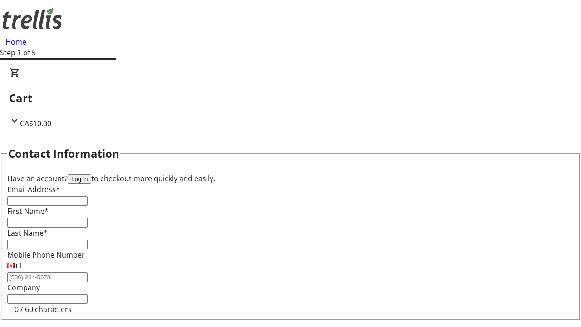 The height and width of the screenshot is (327, 581). I want to click on label: Last Name*, so click(27, 233).